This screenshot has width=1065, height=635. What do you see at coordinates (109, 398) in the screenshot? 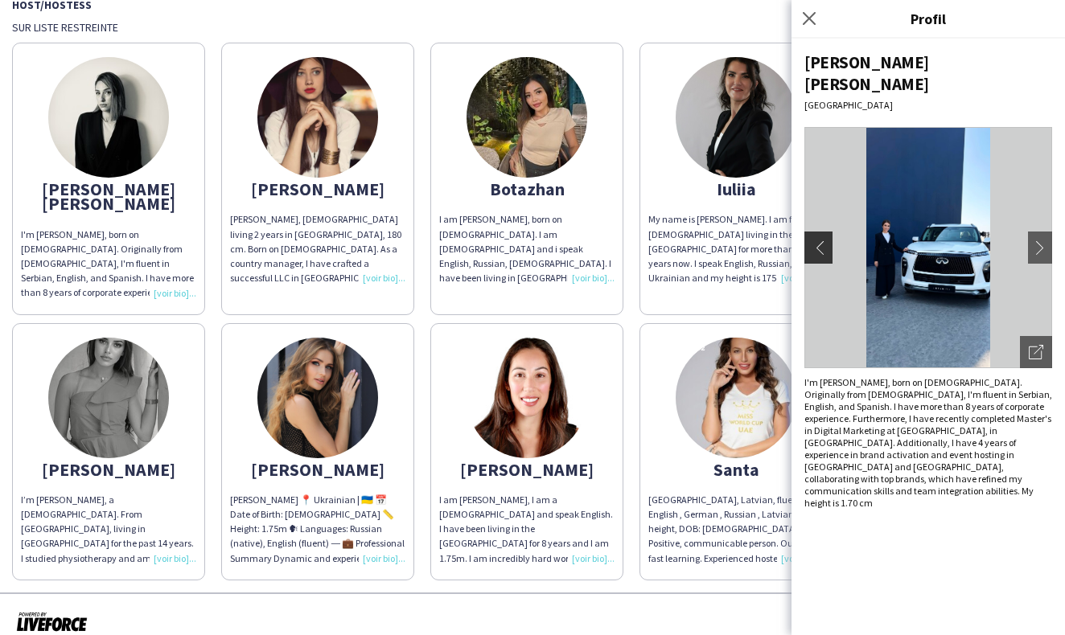
I see `img: thumb-6470954d7bde5.jpeg` at bounding box center [109, 398].